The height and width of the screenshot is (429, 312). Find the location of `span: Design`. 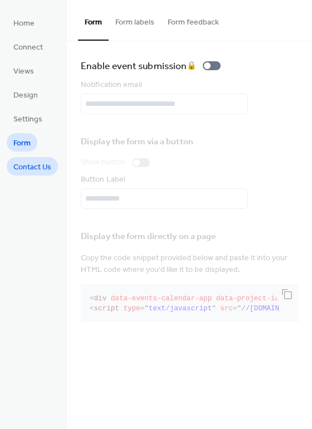

span: Design is located at coordinates (26, 95).